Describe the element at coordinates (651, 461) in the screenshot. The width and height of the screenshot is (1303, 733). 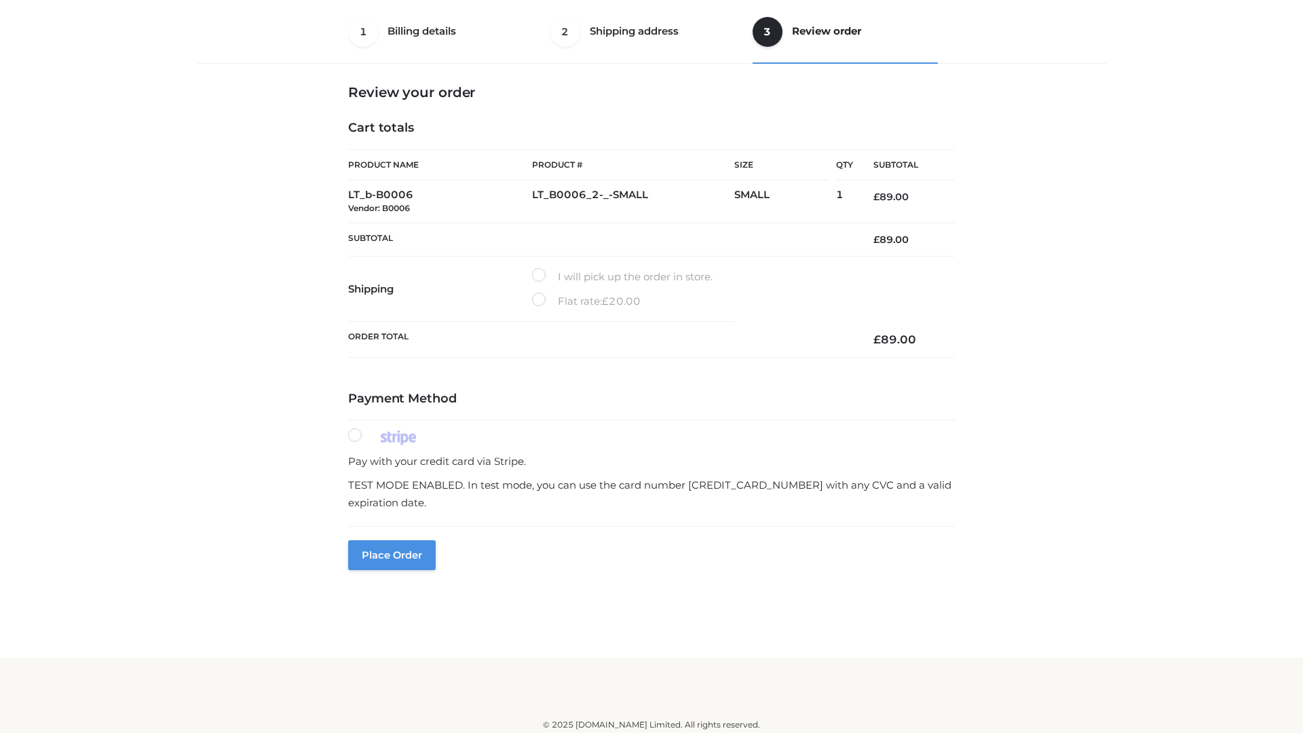
I see `p: Pay with your credit card via Stripe.` at that location.